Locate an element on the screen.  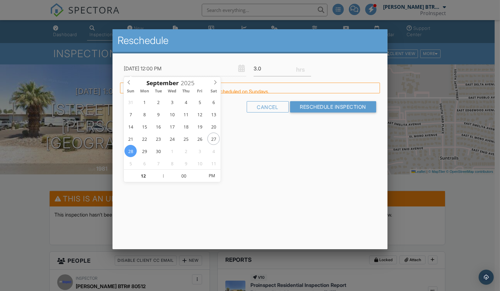
span: September 18, 2025 is located at coordinates (186, 126).